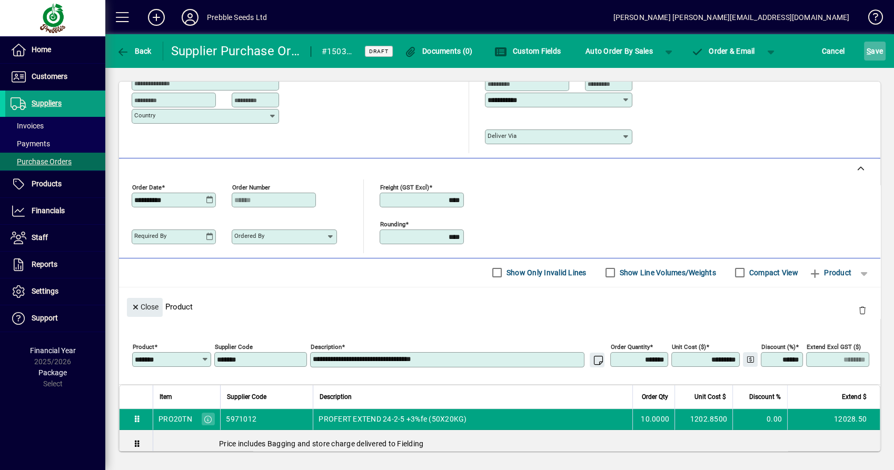  What do you see at coordinates (147, 187) in the screenshot?
I see `mat-label: Order date` at bounding box center [147, 187].